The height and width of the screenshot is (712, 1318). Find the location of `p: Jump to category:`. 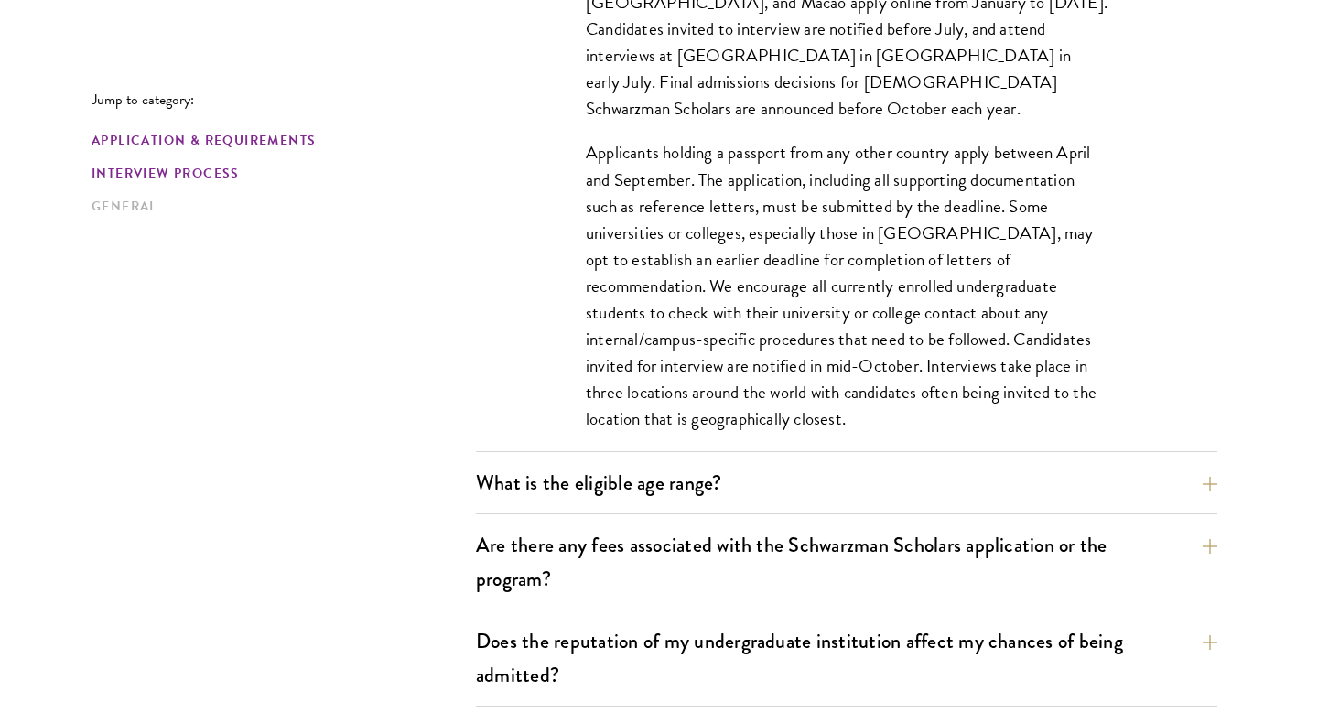

p: Jump to category: is located at coordinates (284, 100).